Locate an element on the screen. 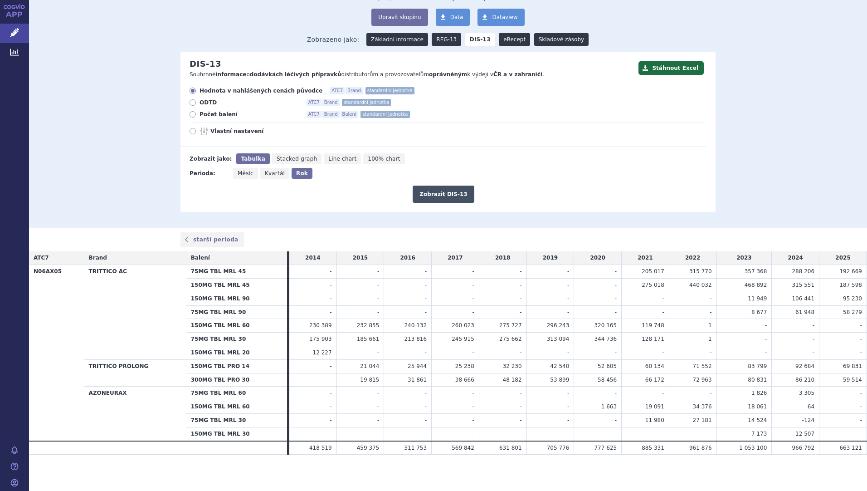 The height and width of the screenshot is (491, 867). span: 631 801 is located at coordinates (511, 447).